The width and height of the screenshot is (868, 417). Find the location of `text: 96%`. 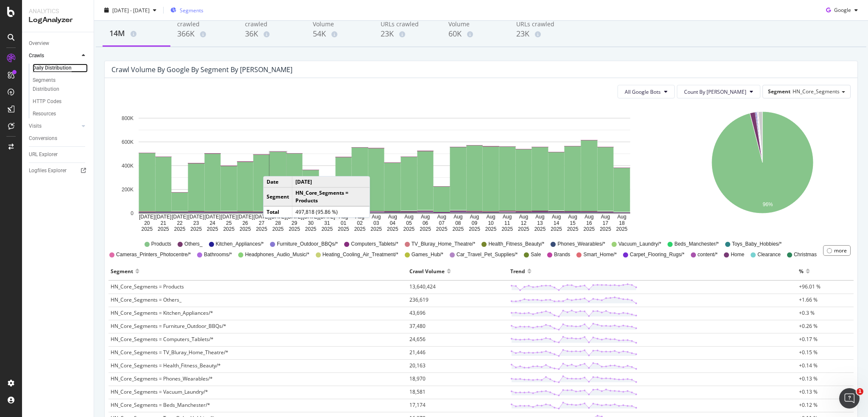

text: 96% is located at coordinates (767, 205).